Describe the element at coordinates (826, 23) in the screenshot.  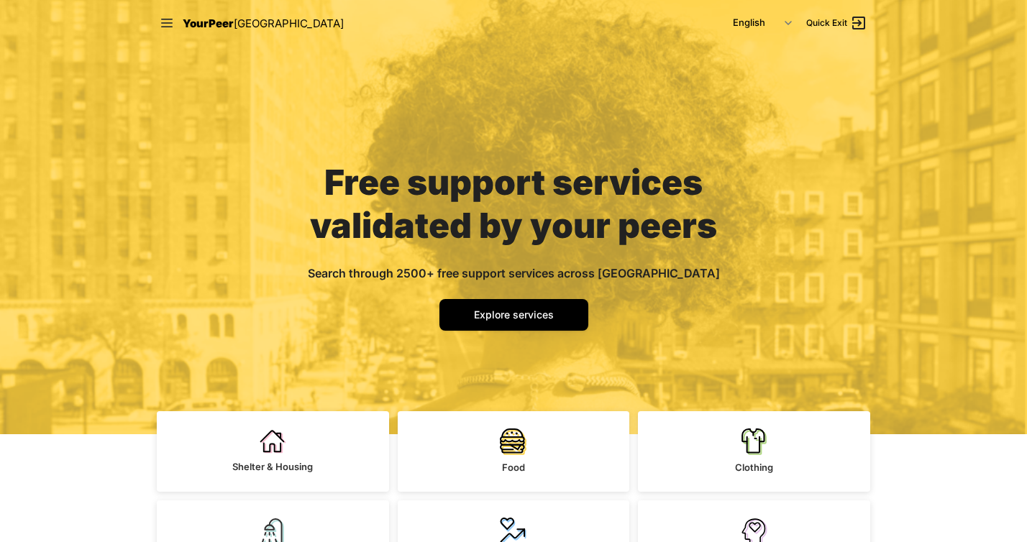
I see `span: Quick Exit` at that location.